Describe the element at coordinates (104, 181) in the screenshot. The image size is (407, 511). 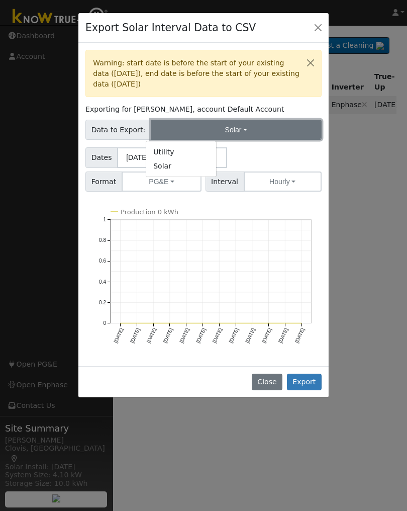
I see `span: Format` at that location.